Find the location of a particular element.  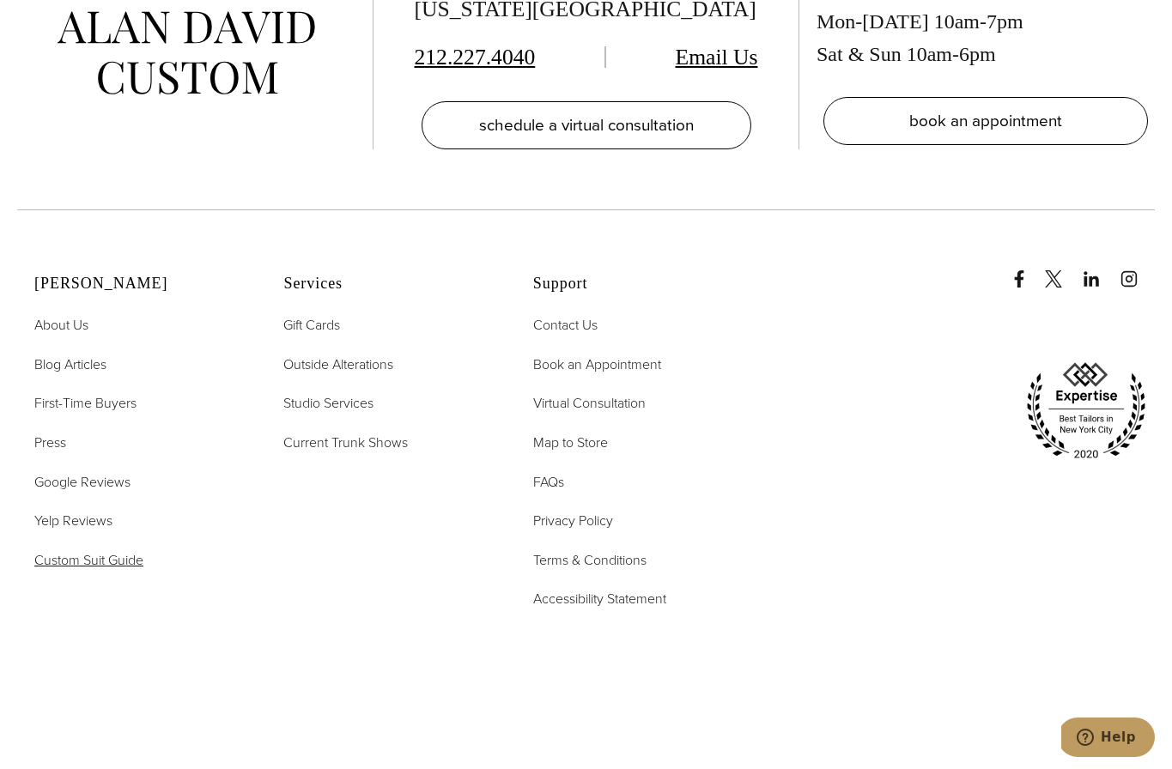

span: Contact Us is located at coordinates (565, 325).